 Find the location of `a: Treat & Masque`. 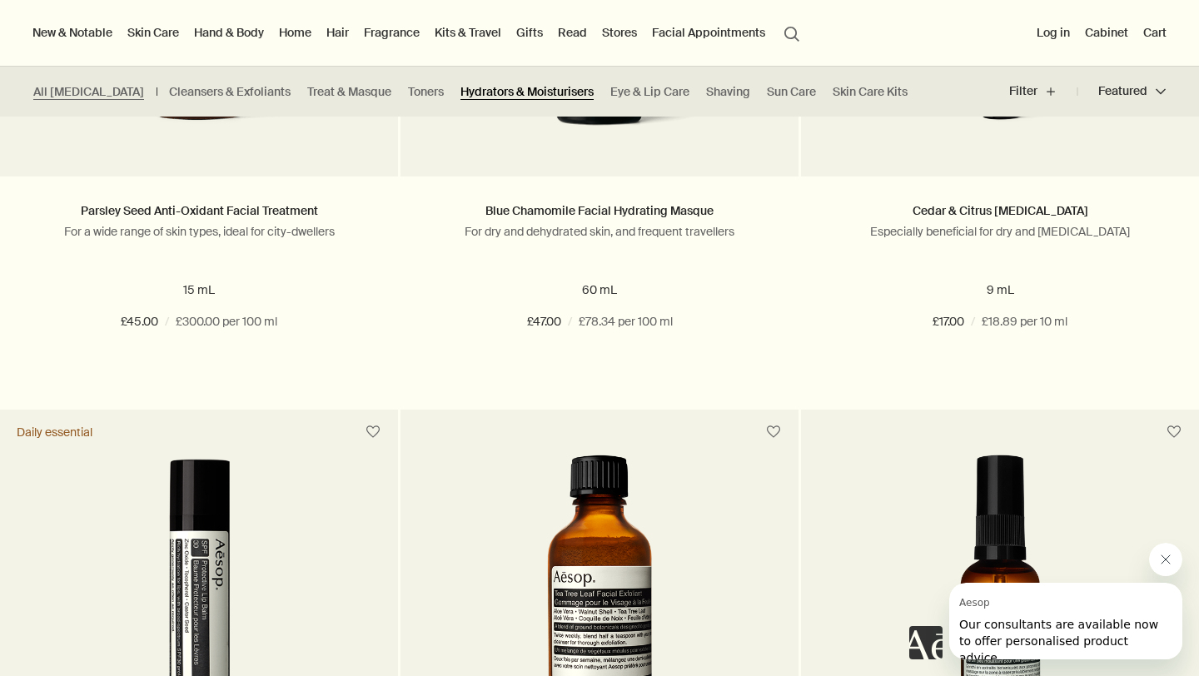

a: Treat & Masque is located at coordinates (349, 92).